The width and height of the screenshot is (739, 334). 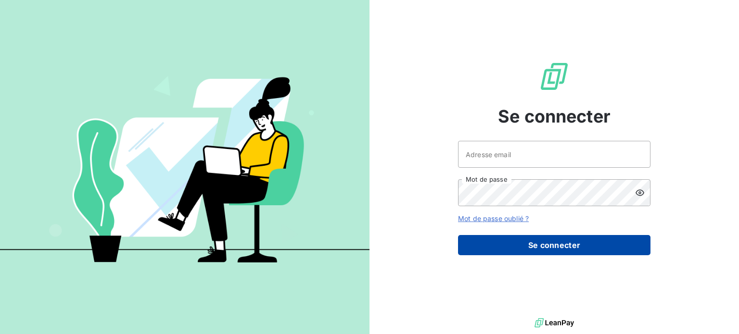 I want to click on img: logo, so click(x=554, y=323).